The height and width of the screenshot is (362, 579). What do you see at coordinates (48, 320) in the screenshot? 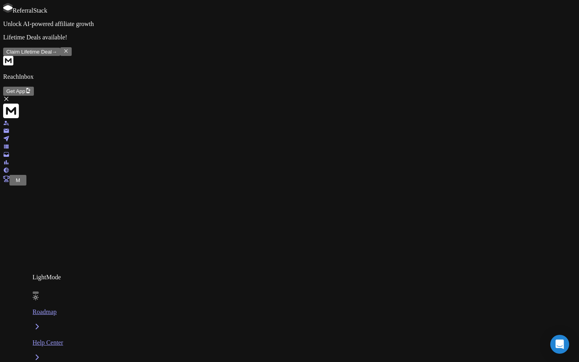
I see `a: Roadmap` at bounding box center [48, 320].